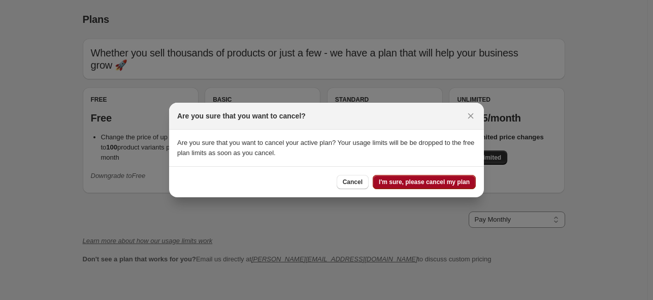 This screenshot has height=300, width=653. What do you see at coordinates (424, 182) in the screenshot?
I see `button: I'm sure, please cancel my plan` at bounding box center [424, 182].